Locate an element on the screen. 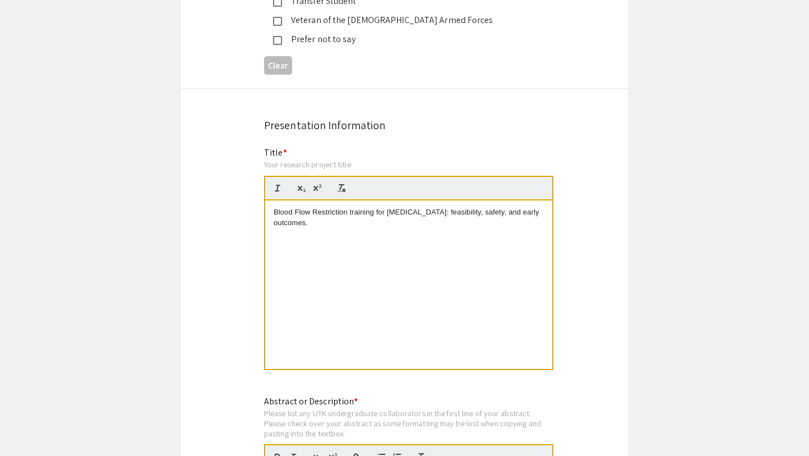 The width and height of the screenshot is (809, 456). button: Clear is located at coordinates (278, 65).